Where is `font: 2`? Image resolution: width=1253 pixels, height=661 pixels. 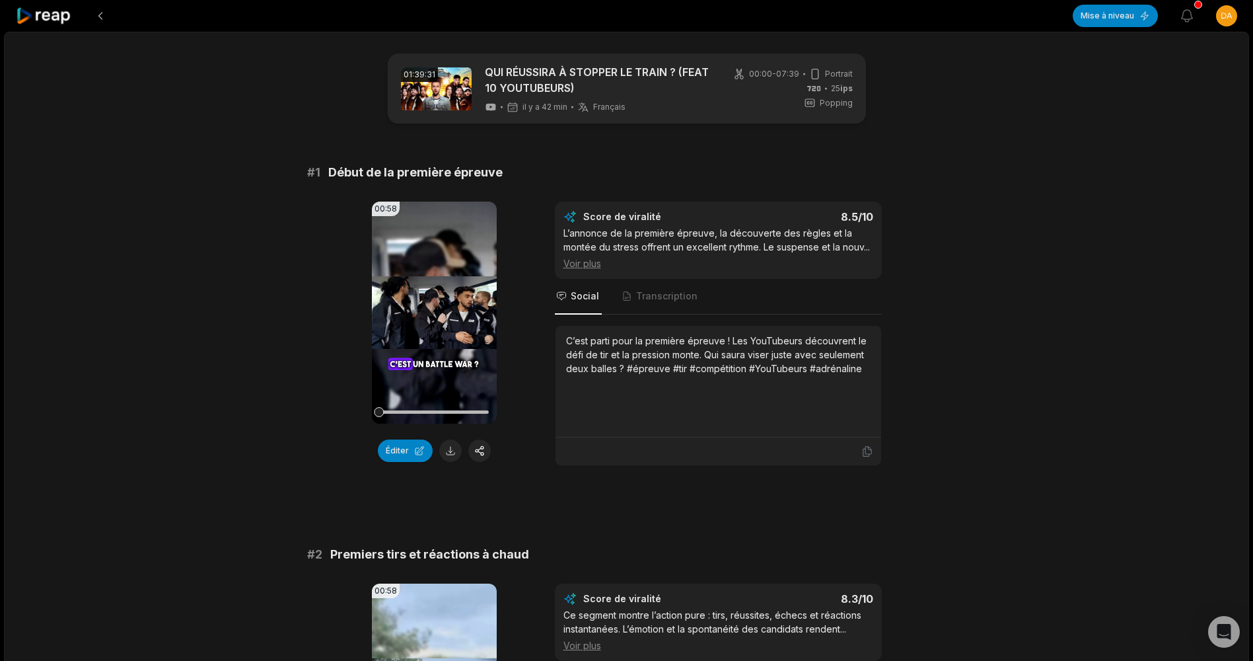
font: 2 is located at coordinates (318, 554).